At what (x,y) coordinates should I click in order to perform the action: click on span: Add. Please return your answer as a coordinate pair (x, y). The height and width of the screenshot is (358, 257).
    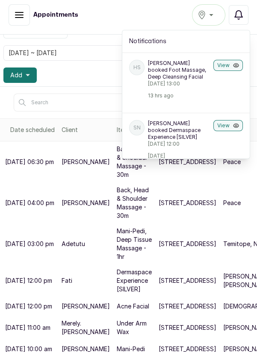
    Looking at the image, I should click on (16, 75).